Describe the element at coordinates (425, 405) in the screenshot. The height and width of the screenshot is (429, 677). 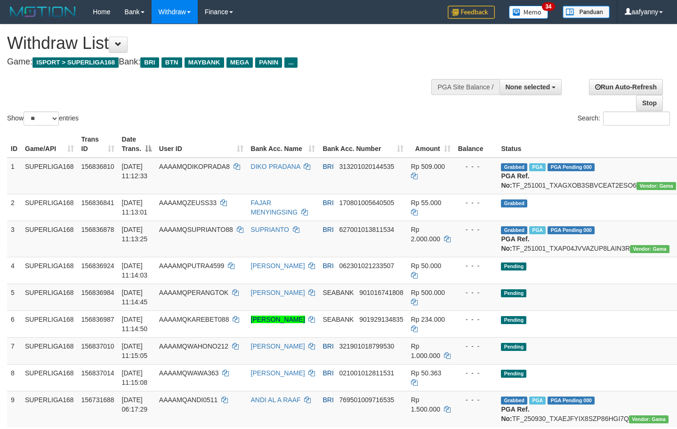
I see `span: Rp 1.500.000` at that location.